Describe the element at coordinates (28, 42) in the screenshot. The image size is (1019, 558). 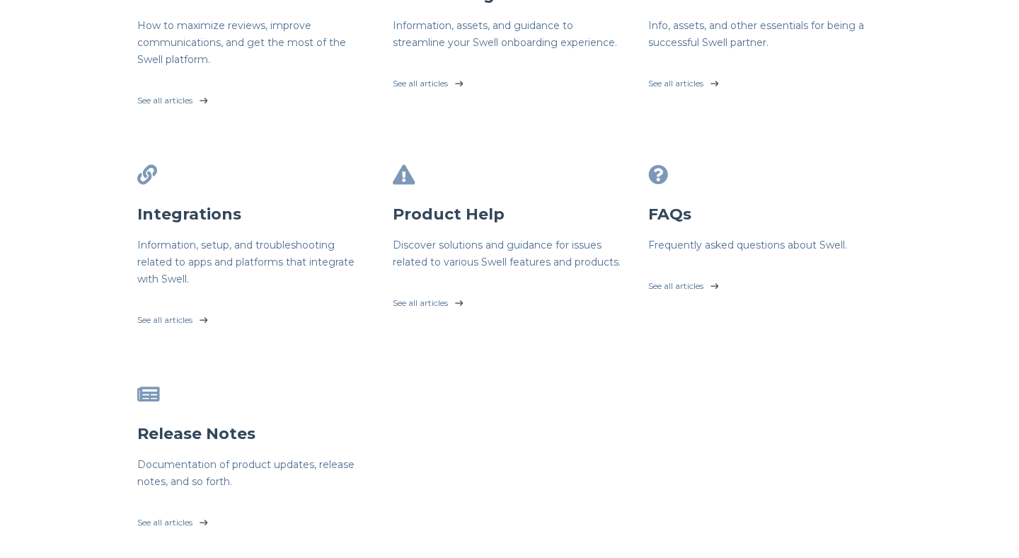
I see `img: website_grey.svg` at that location.